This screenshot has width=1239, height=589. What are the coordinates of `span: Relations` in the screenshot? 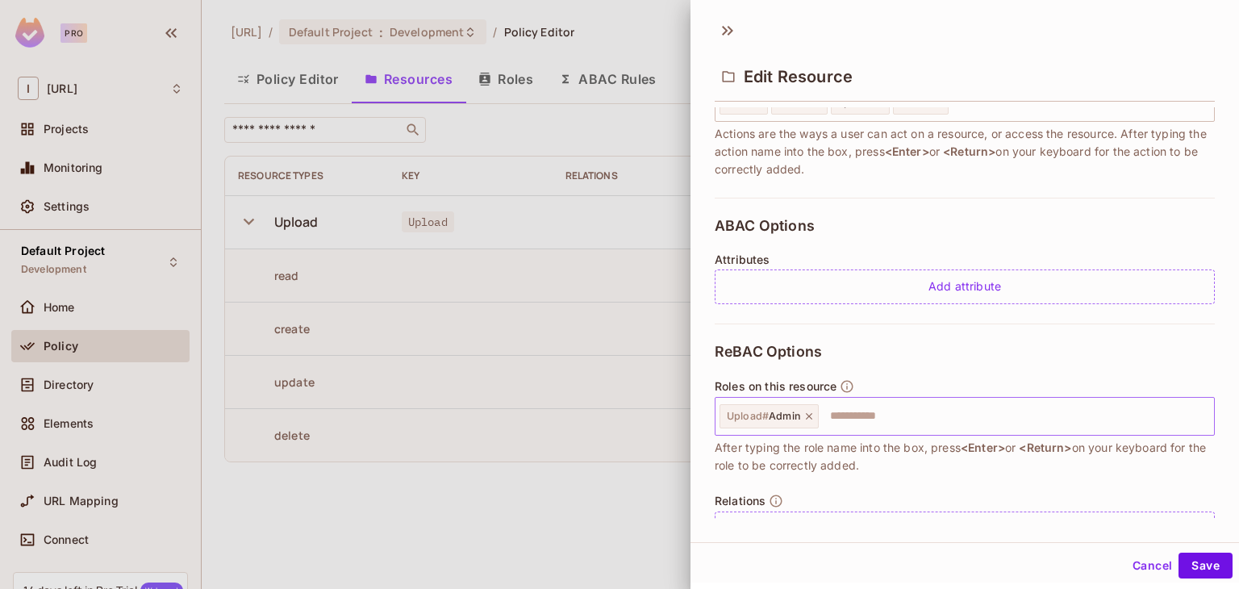 It's located at (740, 501).